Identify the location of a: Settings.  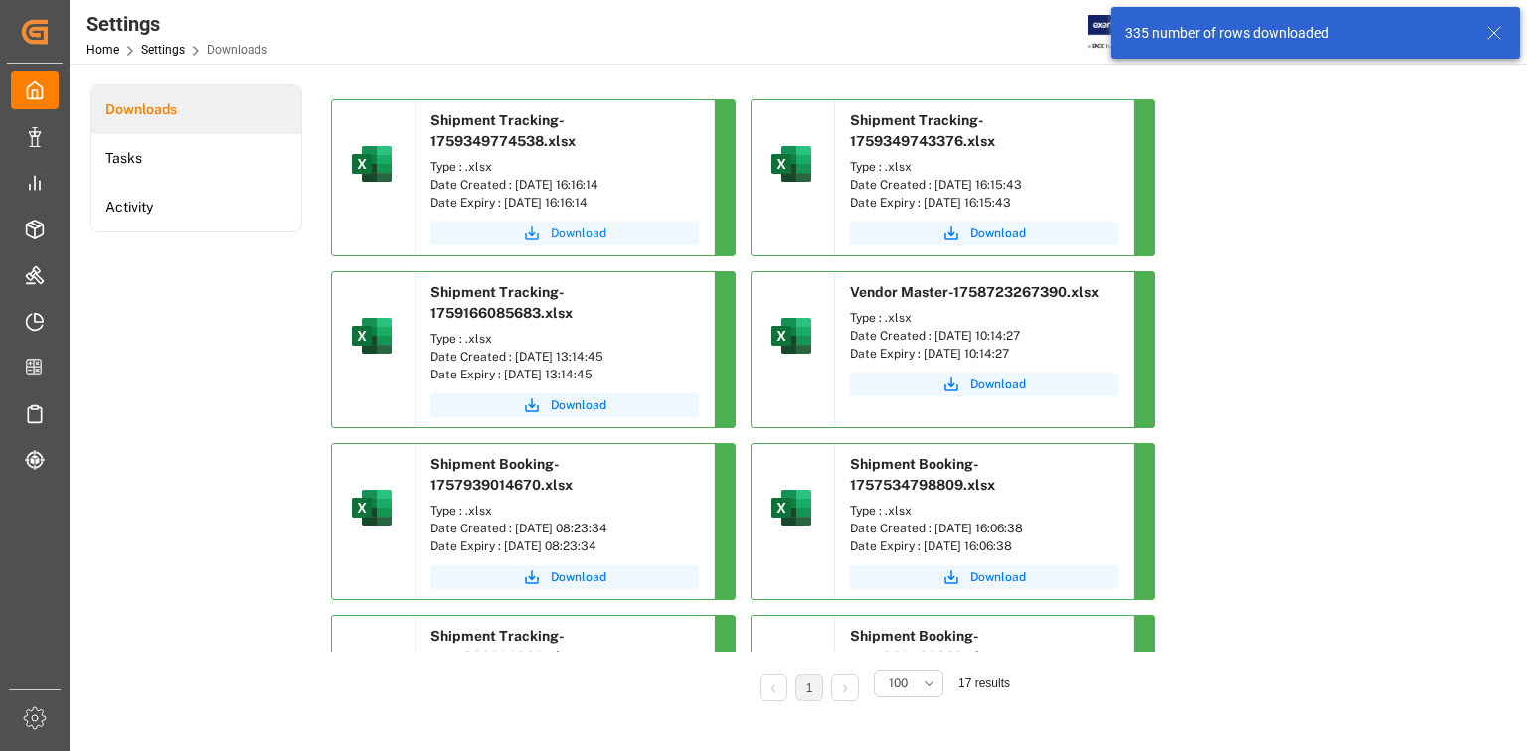
(163, 50).